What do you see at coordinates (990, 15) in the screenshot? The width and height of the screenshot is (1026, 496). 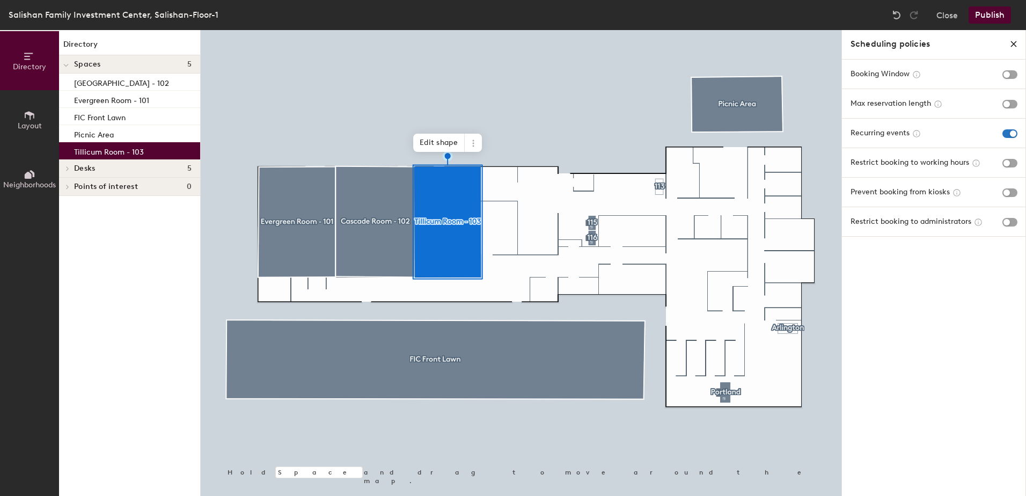 I see `button: Publish` at bounding box center [990, 15].